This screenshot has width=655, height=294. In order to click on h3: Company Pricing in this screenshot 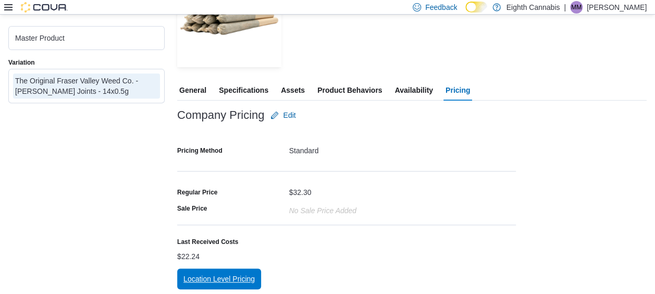, I will do `click(221, 115)`.